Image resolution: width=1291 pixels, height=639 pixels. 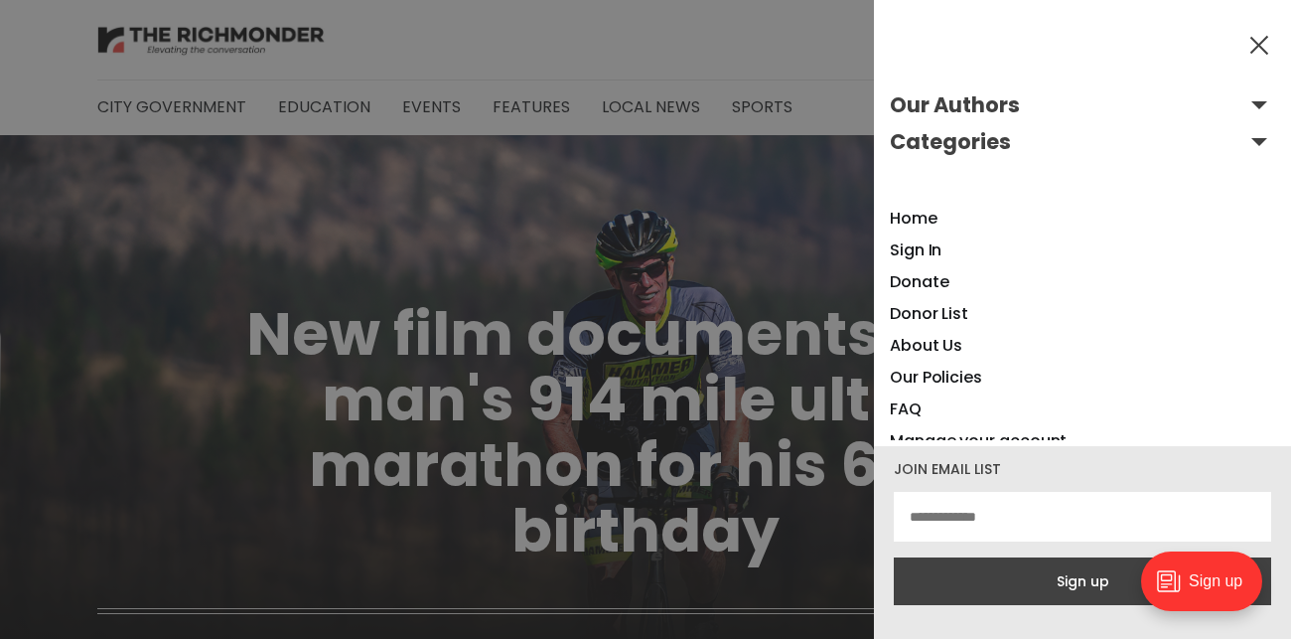 What do you see at coordinates (906, 408) in the screenshot?
I see `a: FAQ` at bounding box center [906, 408].